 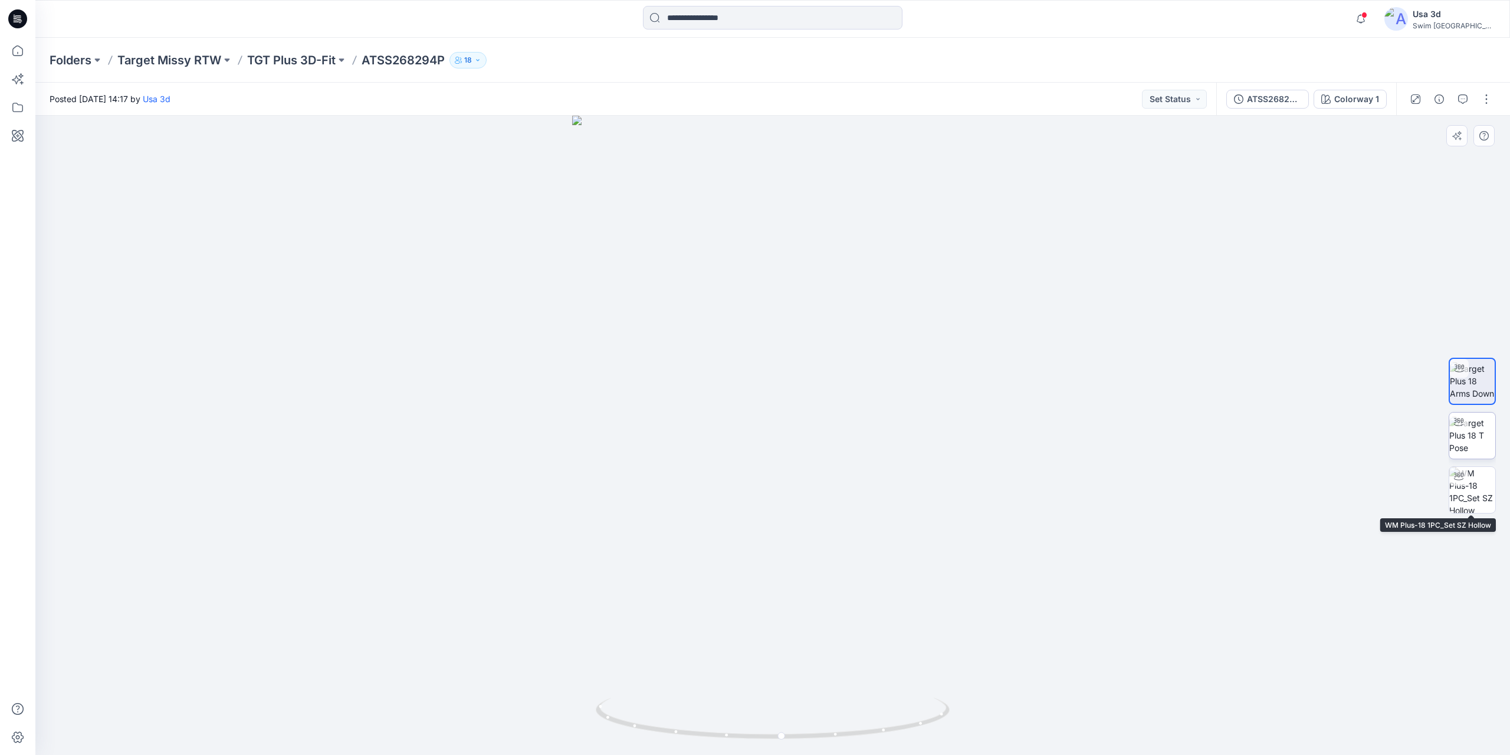 I want to click on a: Folders, so click(x=70, y=60).